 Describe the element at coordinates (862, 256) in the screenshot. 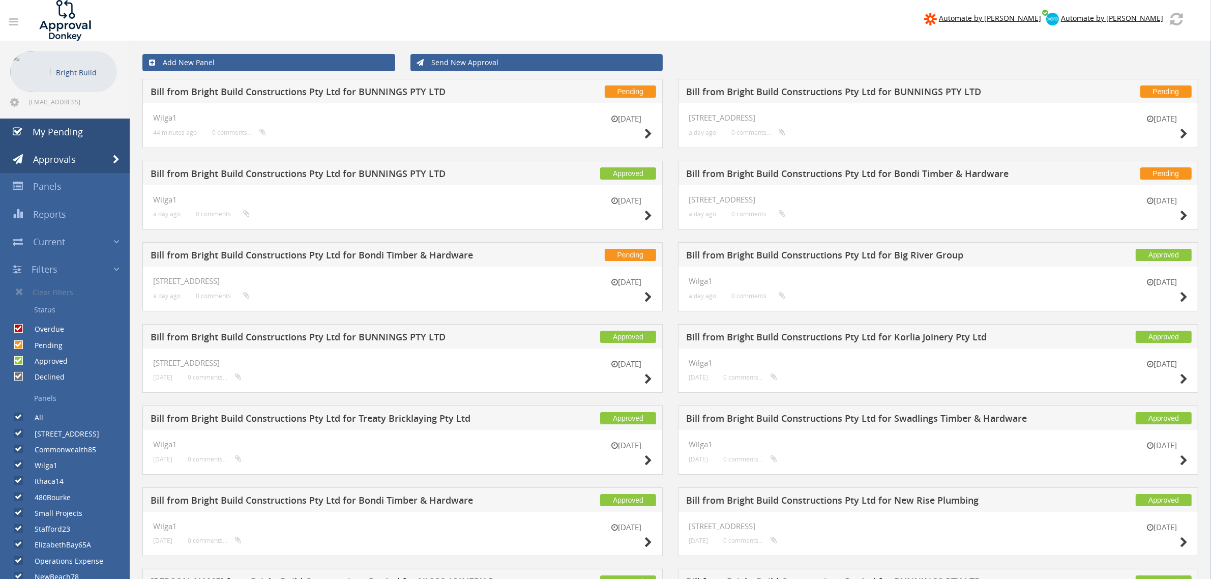

I see `h5: Bill from Bright Build Constructions Pty Ltd for Big River Group` at that location.